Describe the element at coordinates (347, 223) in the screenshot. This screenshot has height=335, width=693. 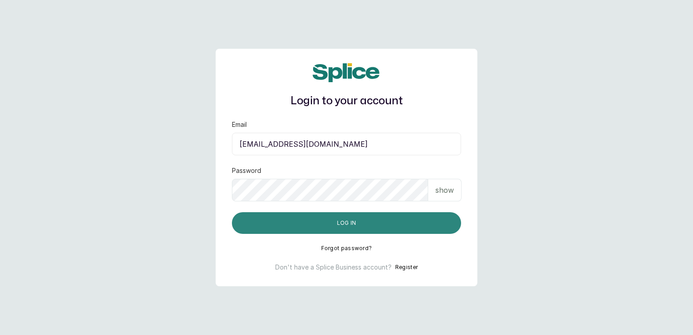
I see `button: Log in` at that location.